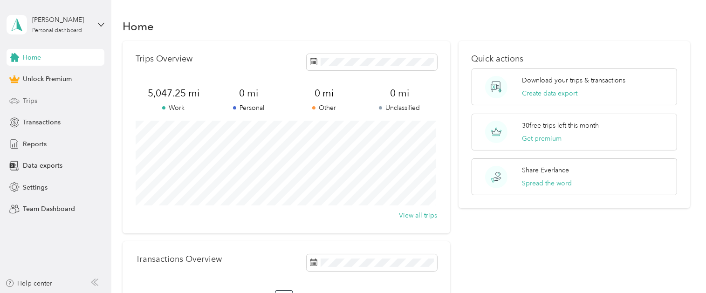  What do you see at coordinates (324, 108) in the screenshot?
I see `p: Other` at bounding box center [324, 108].